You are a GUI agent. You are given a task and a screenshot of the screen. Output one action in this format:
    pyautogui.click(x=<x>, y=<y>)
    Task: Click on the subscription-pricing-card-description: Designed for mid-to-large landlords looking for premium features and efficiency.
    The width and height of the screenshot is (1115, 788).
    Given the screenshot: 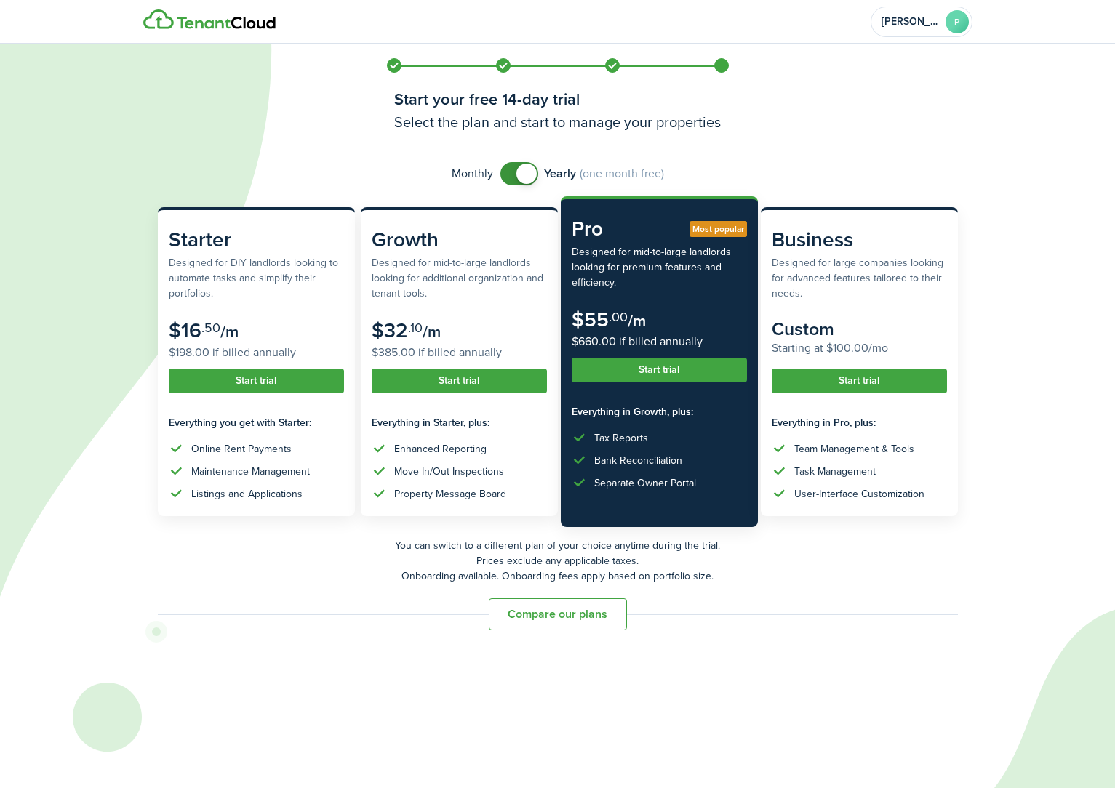 What is the action you would take?
    pyautogui.click(x=659, y=267)
    